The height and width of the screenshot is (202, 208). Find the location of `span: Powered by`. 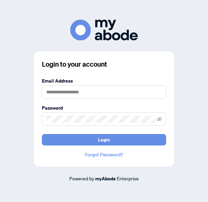

span: Powered by is located at coordinates (82, 178).